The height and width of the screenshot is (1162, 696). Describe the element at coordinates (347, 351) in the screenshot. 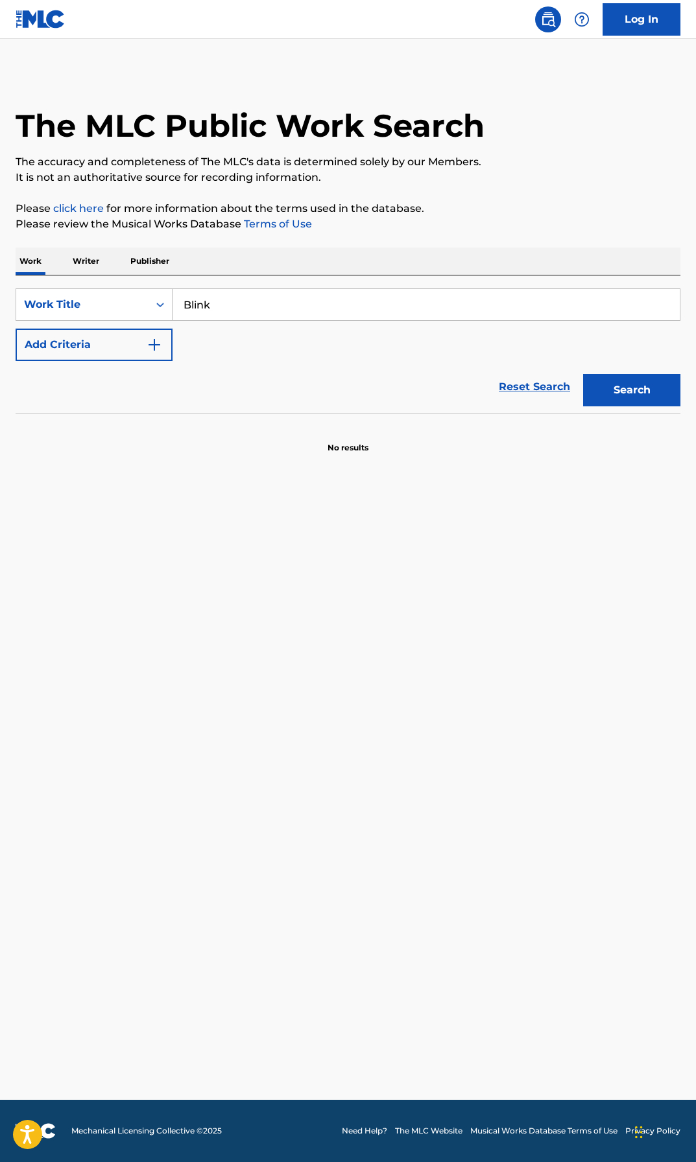

I see `form: Search Form` at that location.